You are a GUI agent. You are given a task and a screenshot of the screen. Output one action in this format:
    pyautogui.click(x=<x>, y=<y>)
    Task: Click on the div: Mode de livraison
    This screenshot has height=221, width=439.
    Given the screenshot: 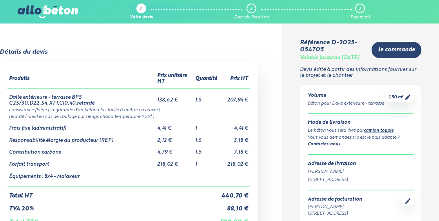 What is the action you would take?
    pyautogui.click(x=361, y=123)
    